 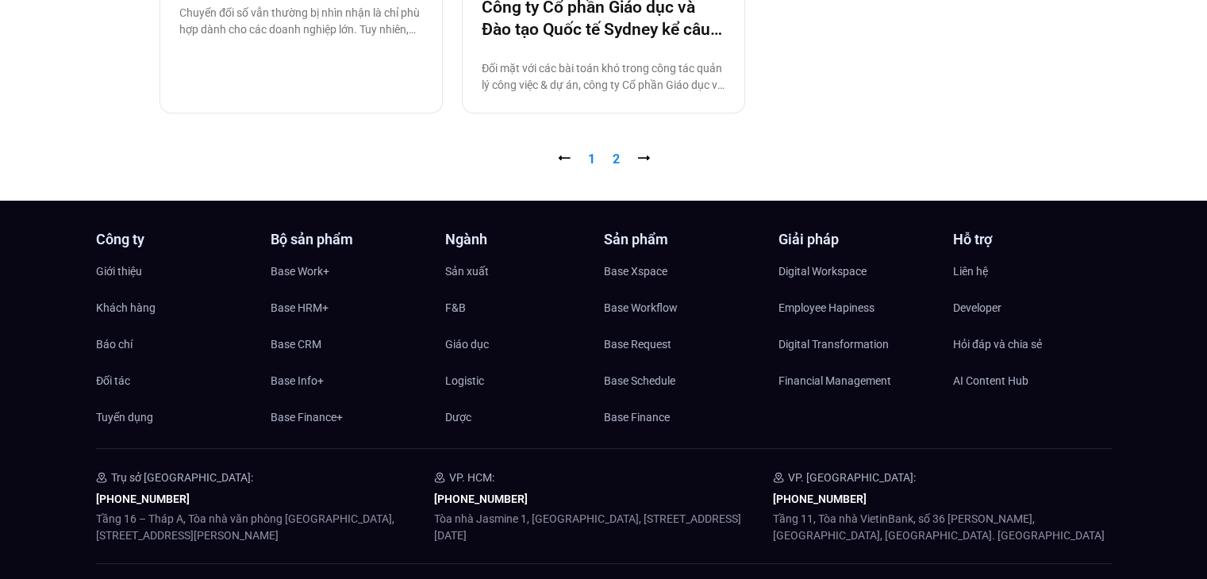 What do you see at coordinates (350, 308) in the screenshot?
I see `a: Base HRM+` at bounding box center [350, 308].